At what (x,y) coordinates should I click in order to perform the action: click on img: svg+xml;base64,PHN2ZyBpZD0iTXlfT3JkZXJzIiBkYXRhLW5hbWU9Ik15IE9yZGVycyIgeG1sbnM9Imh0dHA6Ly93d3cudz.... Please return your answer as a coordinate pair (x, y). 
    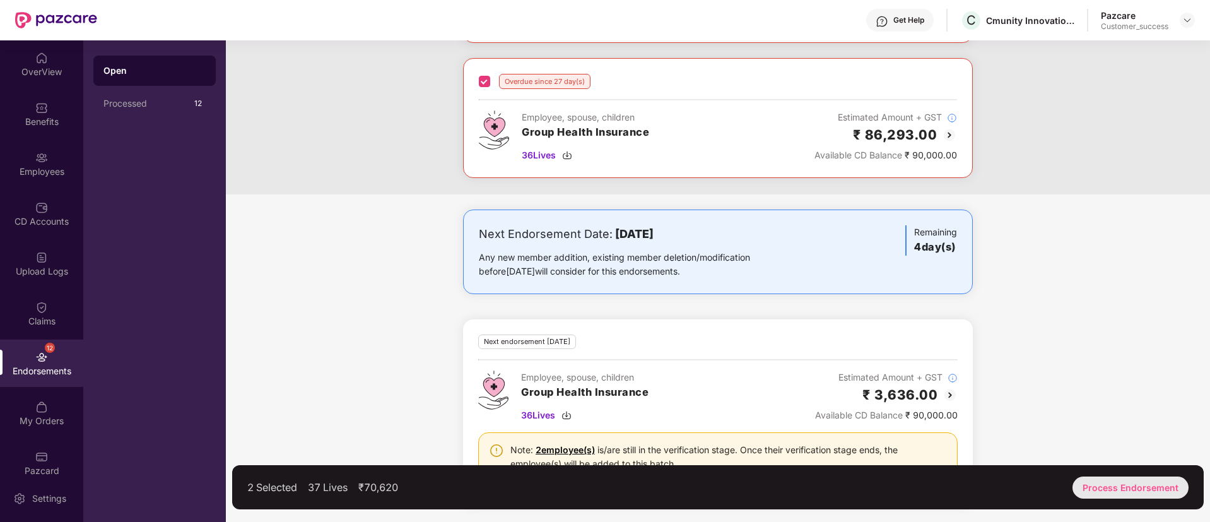
    Looking at the image, I should click on (42, 407).